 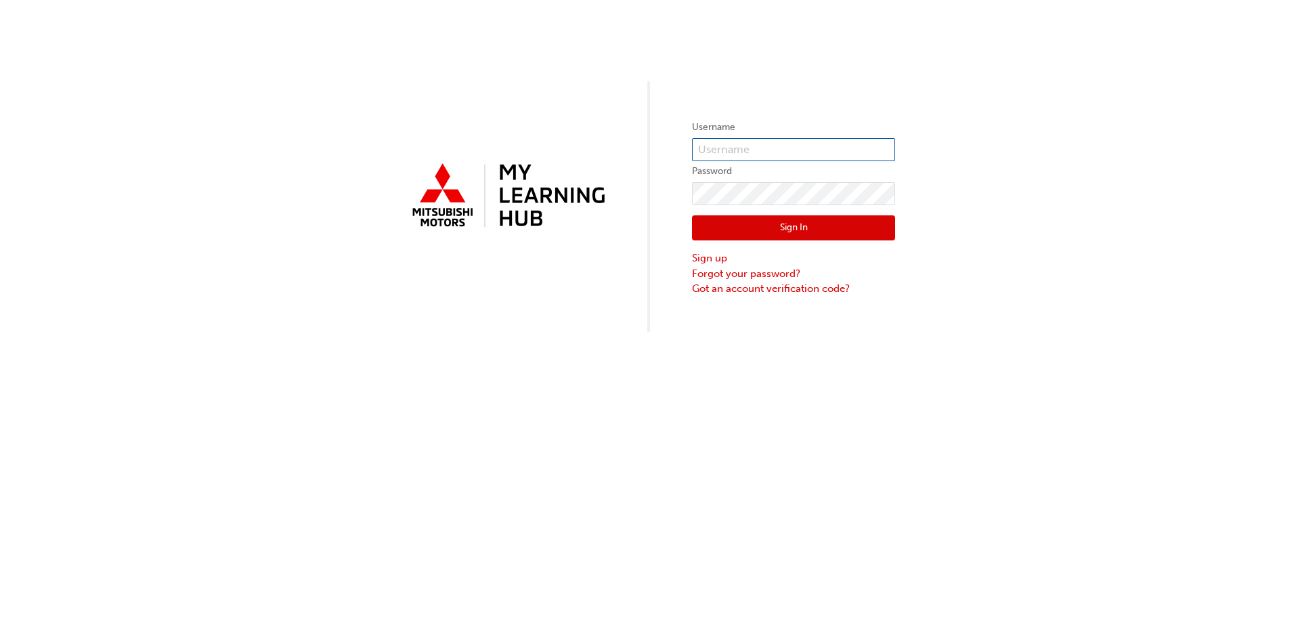 I want to click on button: Sign In, so click(x=794, y=228).